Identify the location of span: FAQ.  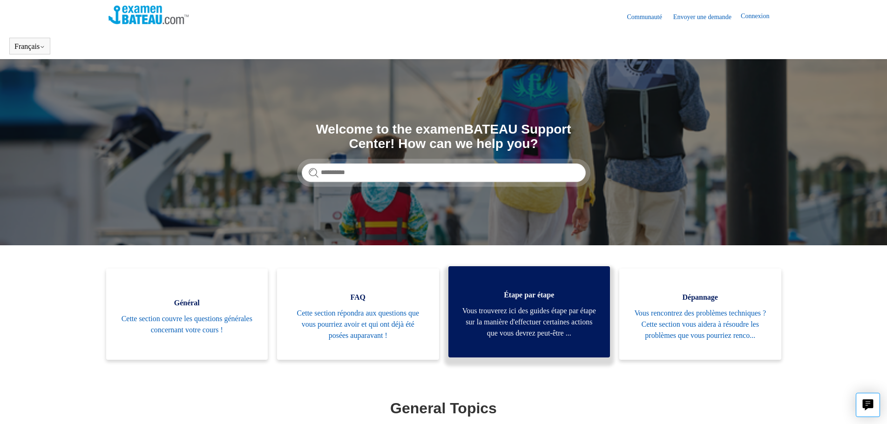
(358, 298).